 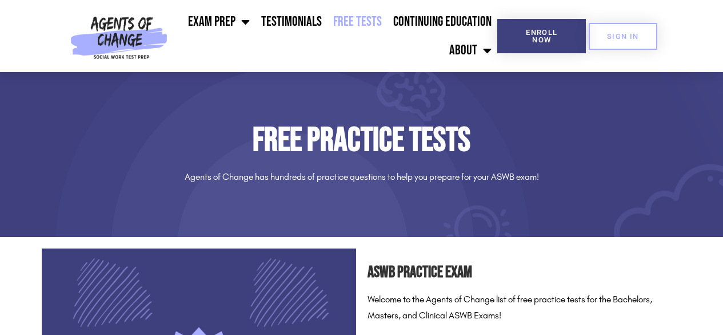 I want to click on p: Welcome to the Agents of Change list of free practice tests for the Bachelors, Masters, and Clini..., so click(x=525, y=308).